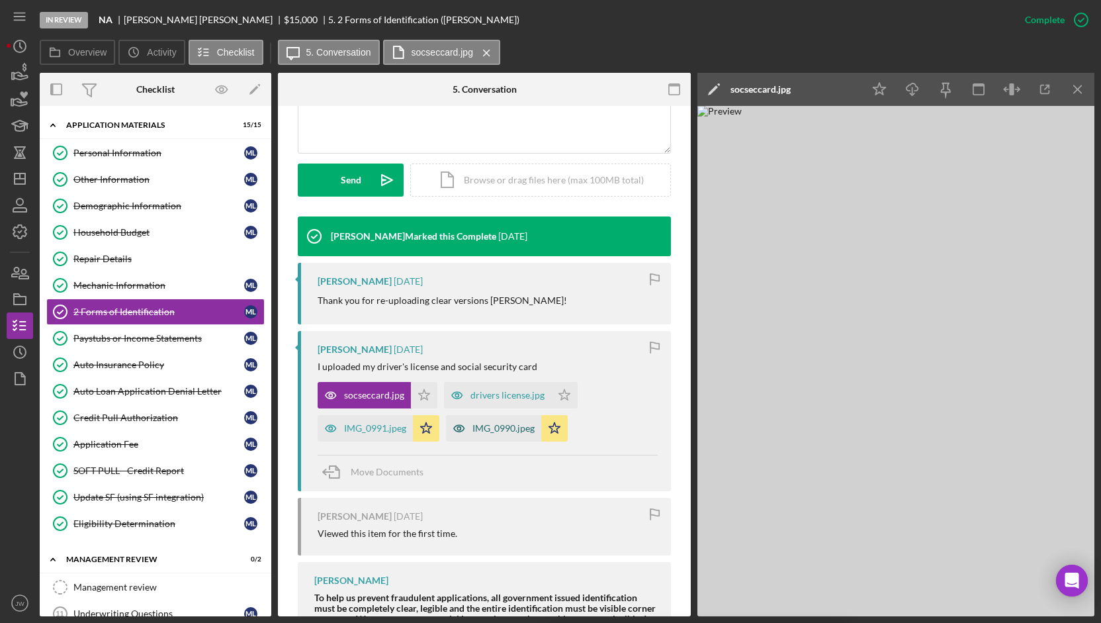  I want to click on label: Checklist, so click(236, 52).